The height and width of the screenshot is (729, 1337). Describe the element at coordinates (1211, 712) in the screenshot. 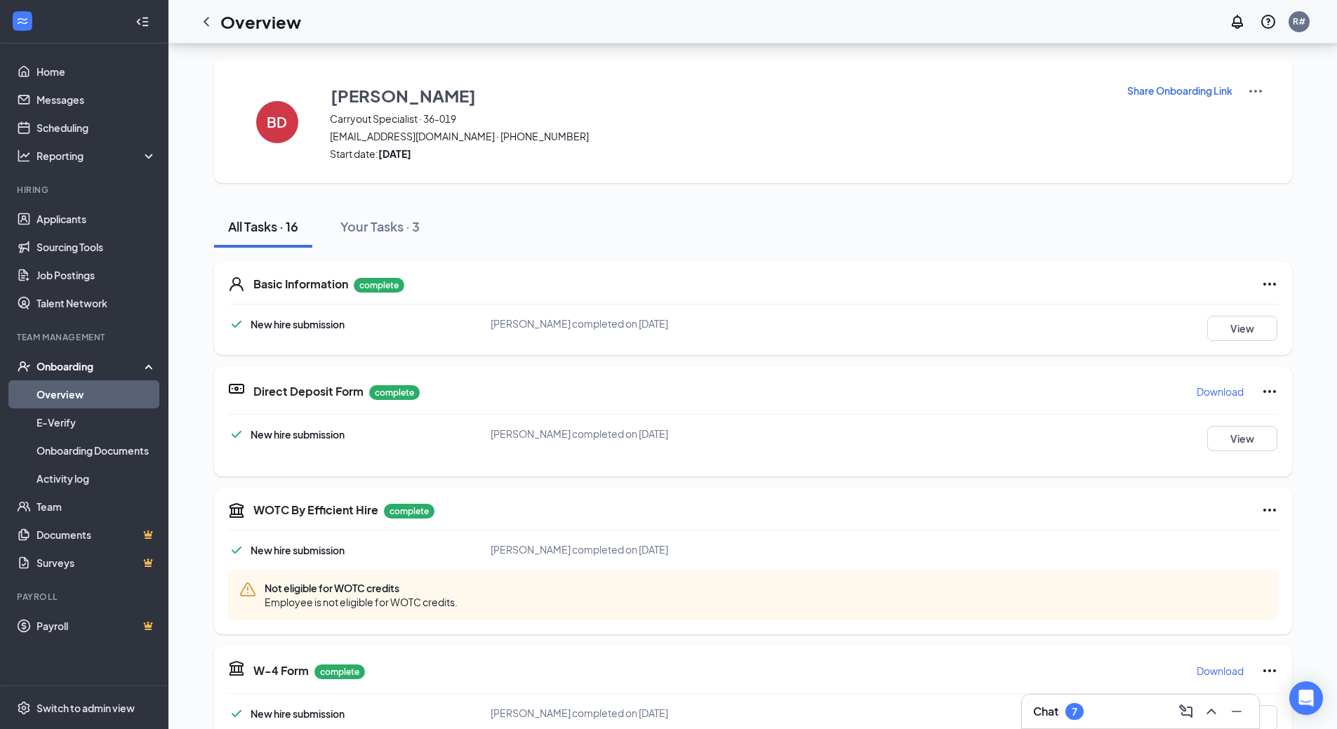

I see `button: ChevronUp` at that location.